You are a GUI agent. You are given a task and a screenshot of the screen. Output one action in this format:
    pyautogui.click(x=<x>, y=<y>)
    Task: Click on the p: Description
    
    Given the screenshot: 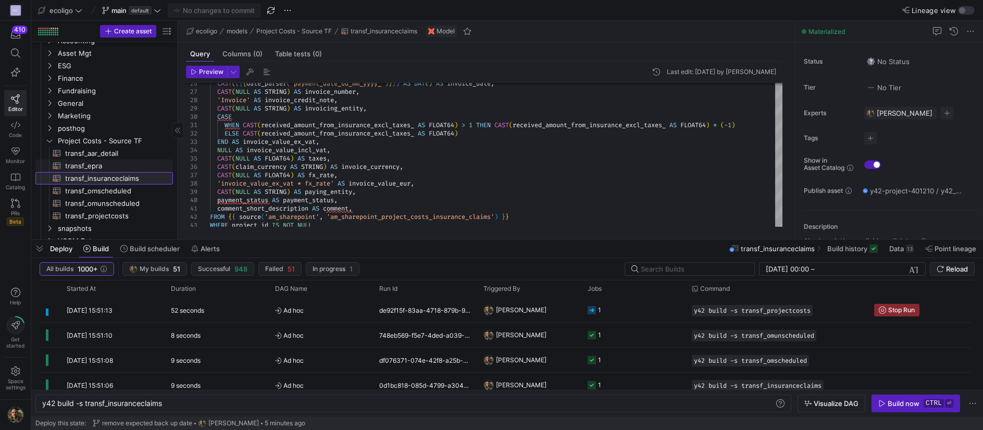 What is the action you would take?
    pyautogui.click(x=891, y=227)
    